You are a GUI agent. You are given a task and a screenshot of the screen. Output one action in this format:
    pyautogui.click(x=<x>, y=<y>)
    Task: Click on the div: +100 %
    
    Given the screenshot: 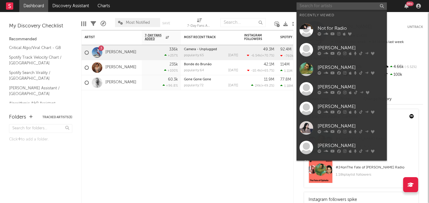 What is the action you would take?
    pyautogui.click(x=171, y=71)
    